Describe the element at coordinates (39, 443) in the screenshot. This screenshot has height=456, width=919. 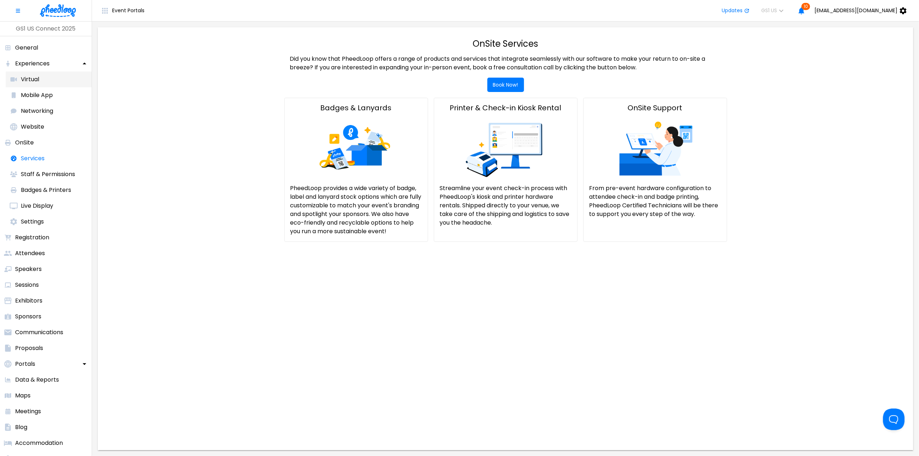
I see `p: Accommodation` at that location.